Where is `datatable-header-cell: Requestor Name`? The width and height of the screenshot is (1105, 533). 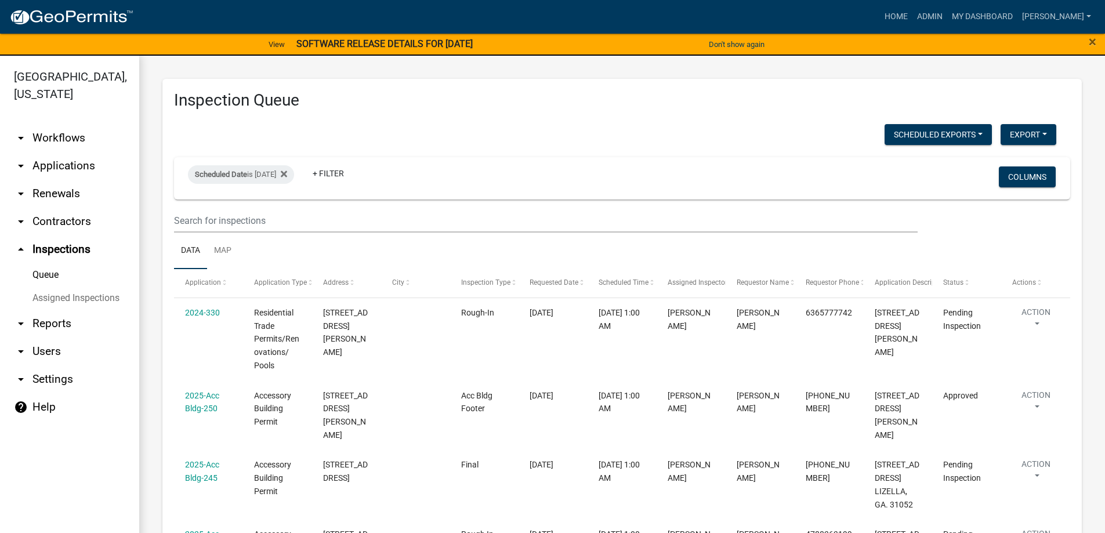
datatable-header-cell: Requestor Name is located at coordinates (760, 283).